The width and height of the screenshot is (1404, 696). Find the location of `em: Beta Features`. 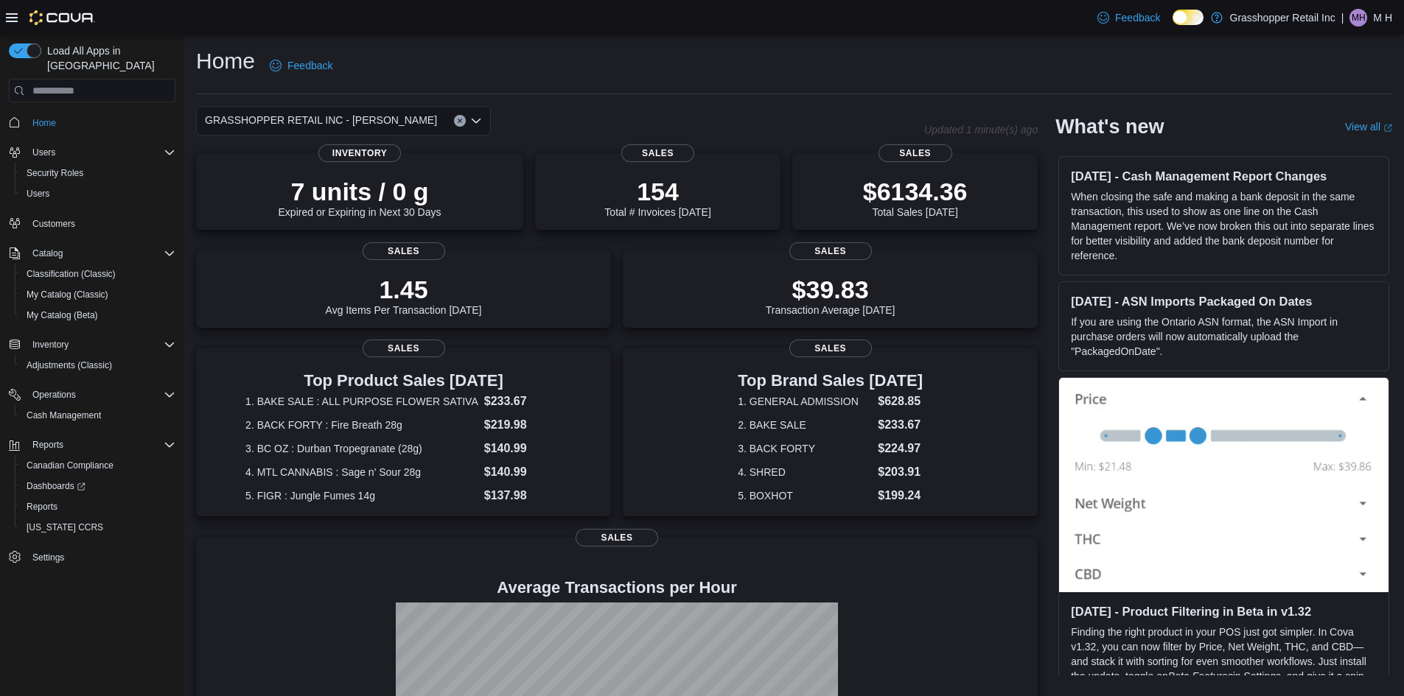

em: Beta Features is located at coordinates (1200, 676).